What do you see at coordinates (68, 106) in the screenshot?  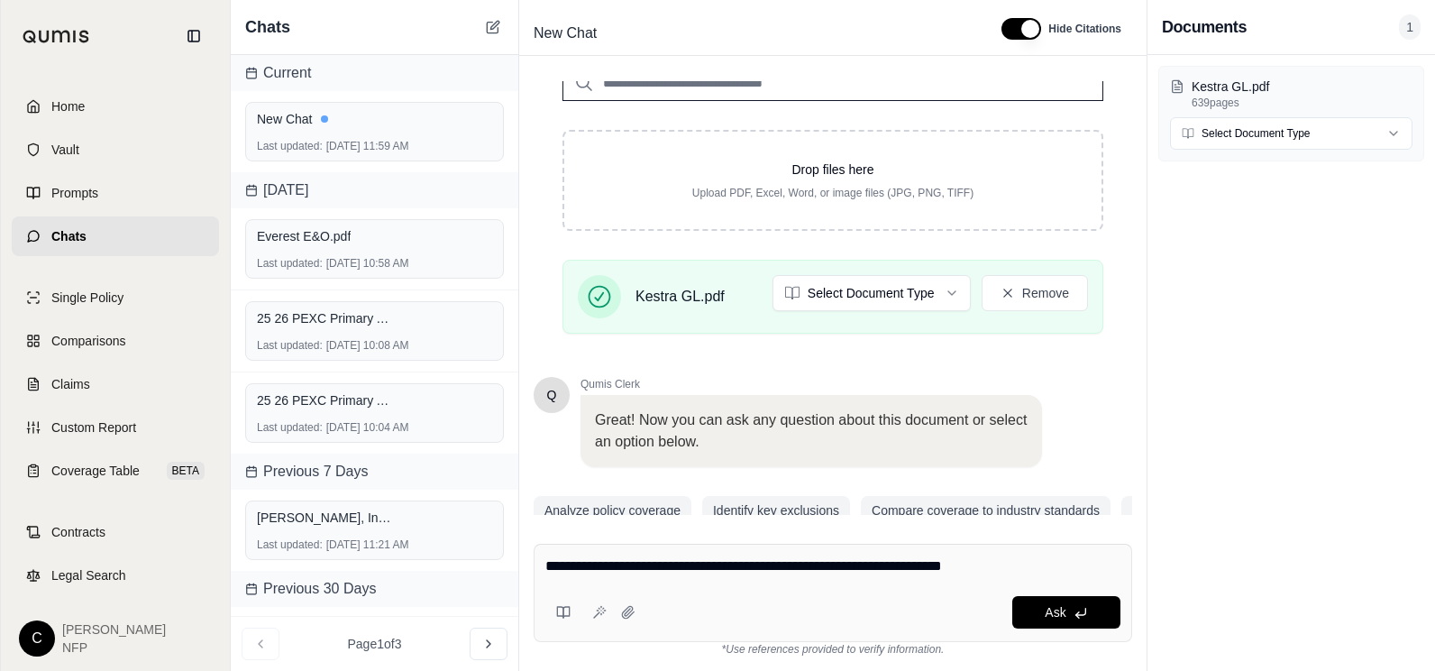 I see `span: Home` at bounding box center [68, 106].